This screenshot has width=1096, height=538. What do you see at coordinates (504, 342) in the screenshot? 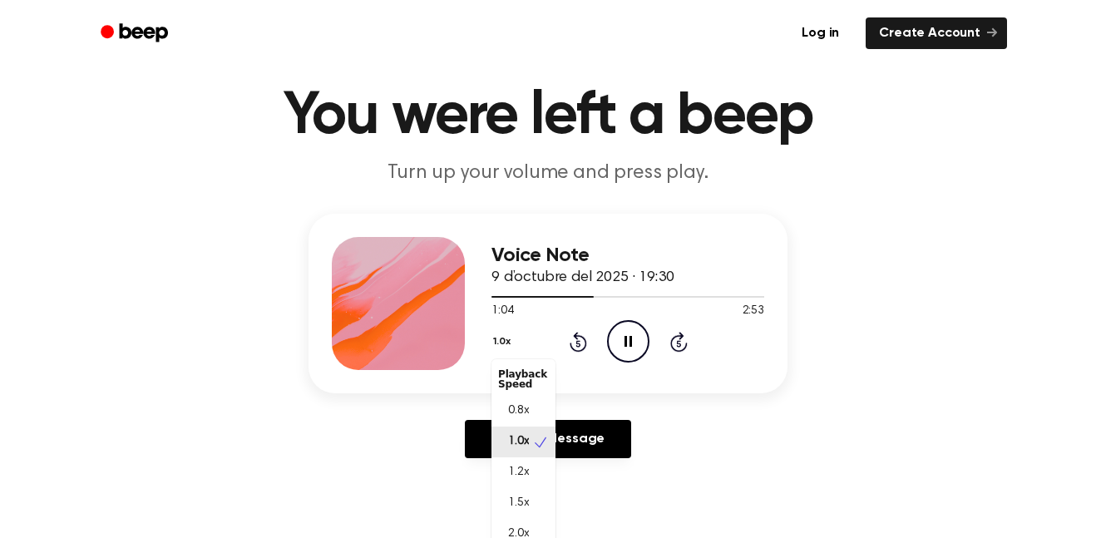
I see `button: 1.0x` at bounding box center [504, 342].